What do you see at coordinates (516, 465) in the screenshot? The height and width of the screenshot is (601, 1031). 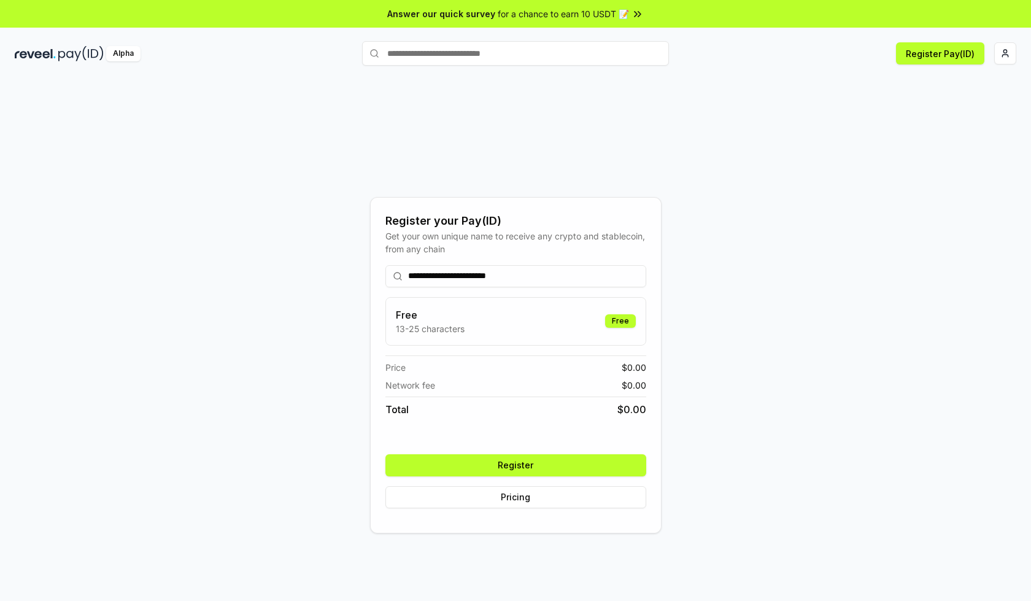 I see `button: Register` at bounding box center [516, 465].